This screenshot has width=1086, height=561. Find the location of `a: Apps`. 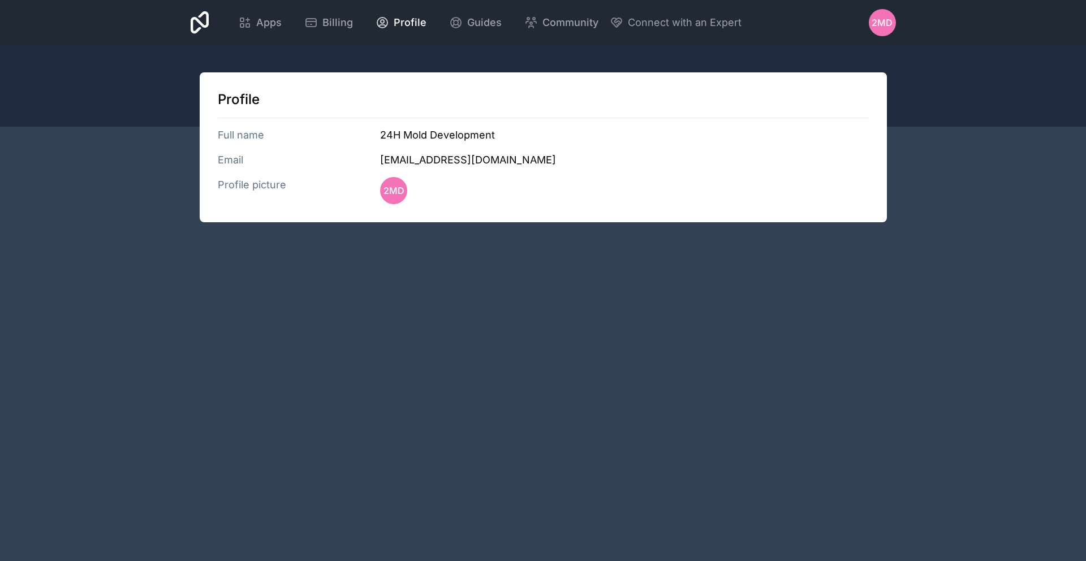

a: Apps is located at coordinates (260, 23).